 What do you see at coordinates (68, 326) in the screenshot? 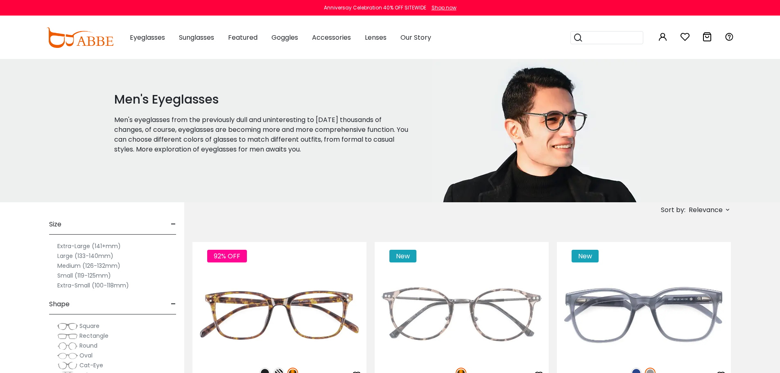
I see `img: Square.png` at bounding box center [68, 326].